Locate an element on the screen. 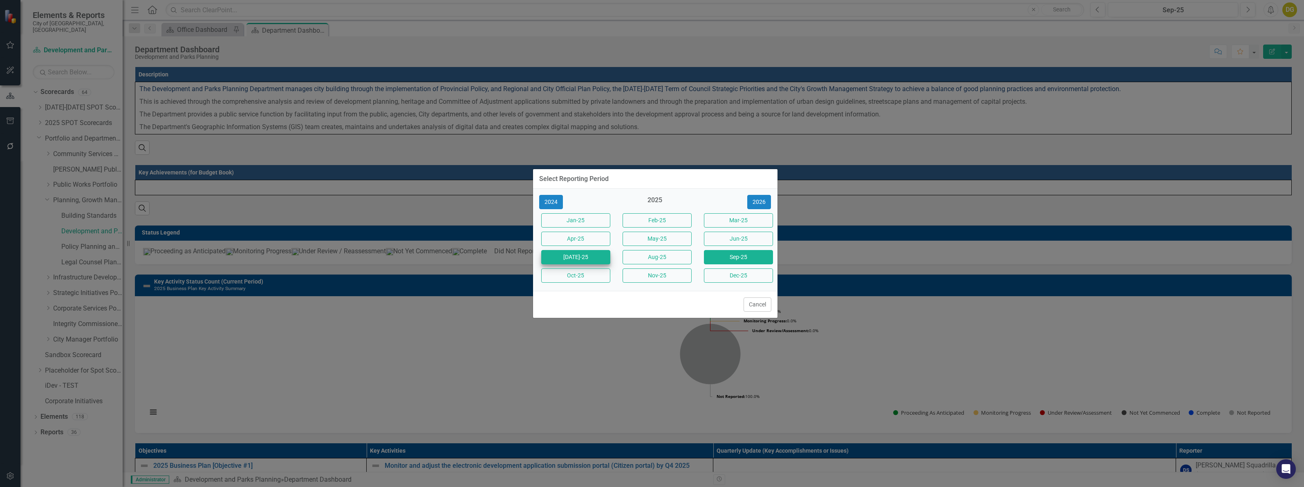 Image resolution: width=1304 pixels, height=487 pixels. button: Oct-25 is located at coordinates (576, 276).